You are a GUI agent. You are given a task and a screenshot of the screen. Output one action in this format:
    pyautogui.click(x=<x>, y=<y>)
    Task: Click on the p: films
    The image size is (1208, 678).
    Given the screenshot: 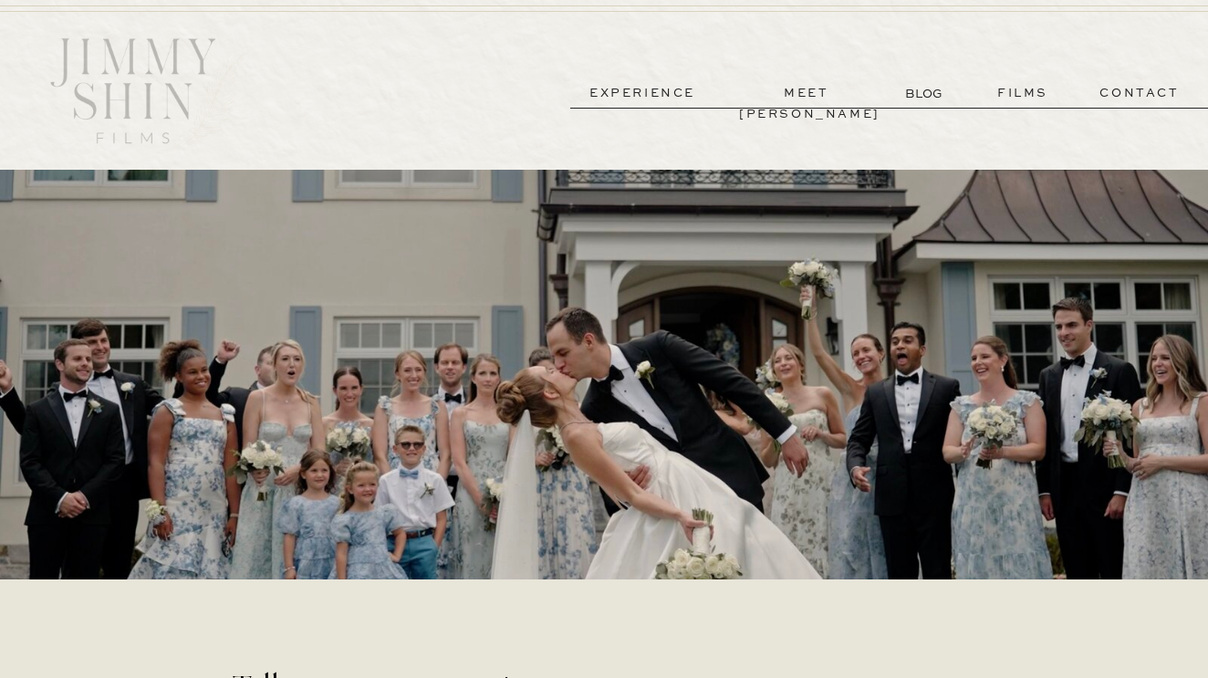 What is the action you would take?
    pyautogui.click(x=1023, y=93)
    